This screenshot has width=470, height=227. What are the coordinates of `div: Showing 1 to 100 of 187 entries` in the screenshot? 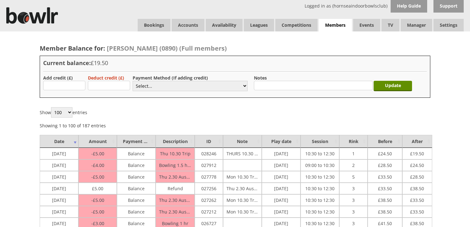 It's located at (73, 124).